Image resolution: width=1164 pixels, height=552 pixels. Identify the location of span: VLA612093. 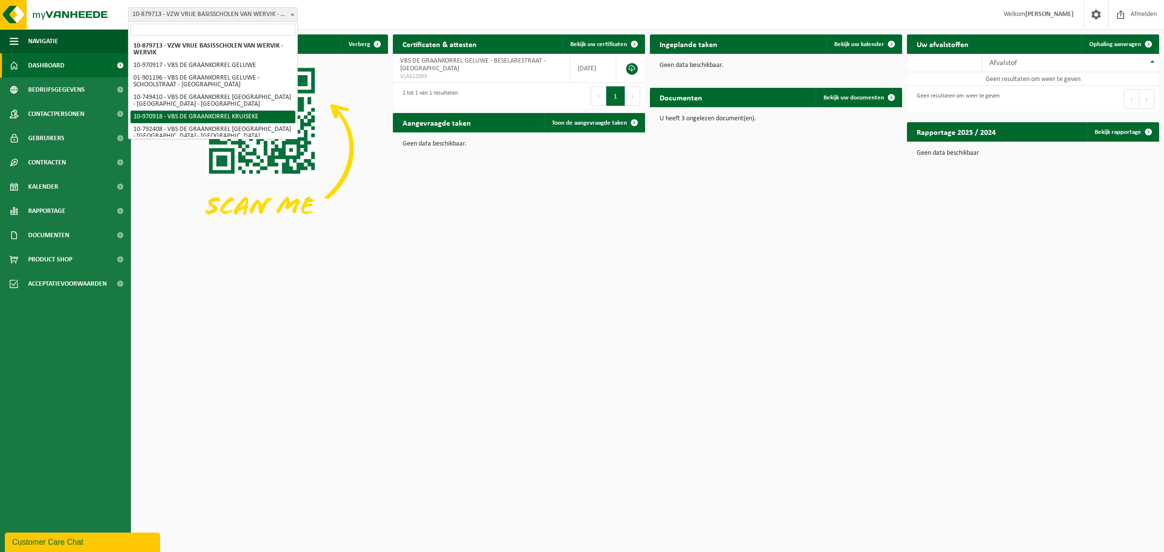
(481, 77).